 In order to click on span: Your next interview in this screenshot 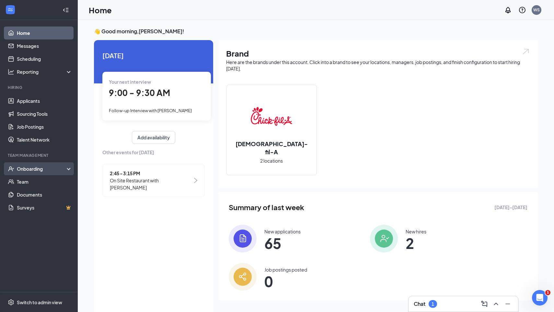, I will do `click(130, 82)`.